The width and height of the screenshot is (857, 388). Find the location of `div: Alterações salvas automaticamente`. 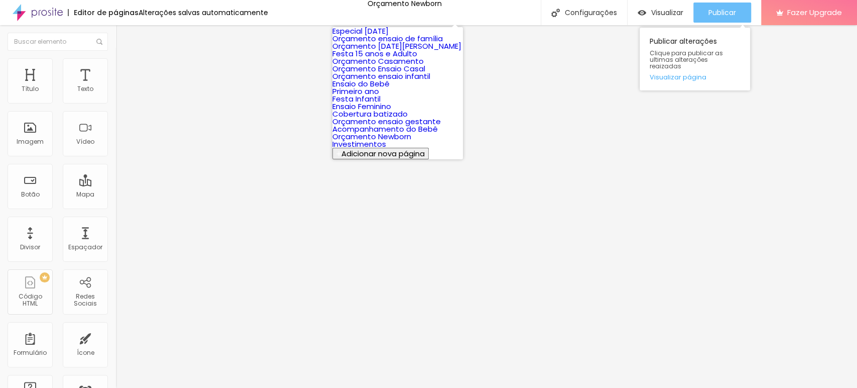

div: Alterações salvas automaticamente is located at coordinates (203, 13).